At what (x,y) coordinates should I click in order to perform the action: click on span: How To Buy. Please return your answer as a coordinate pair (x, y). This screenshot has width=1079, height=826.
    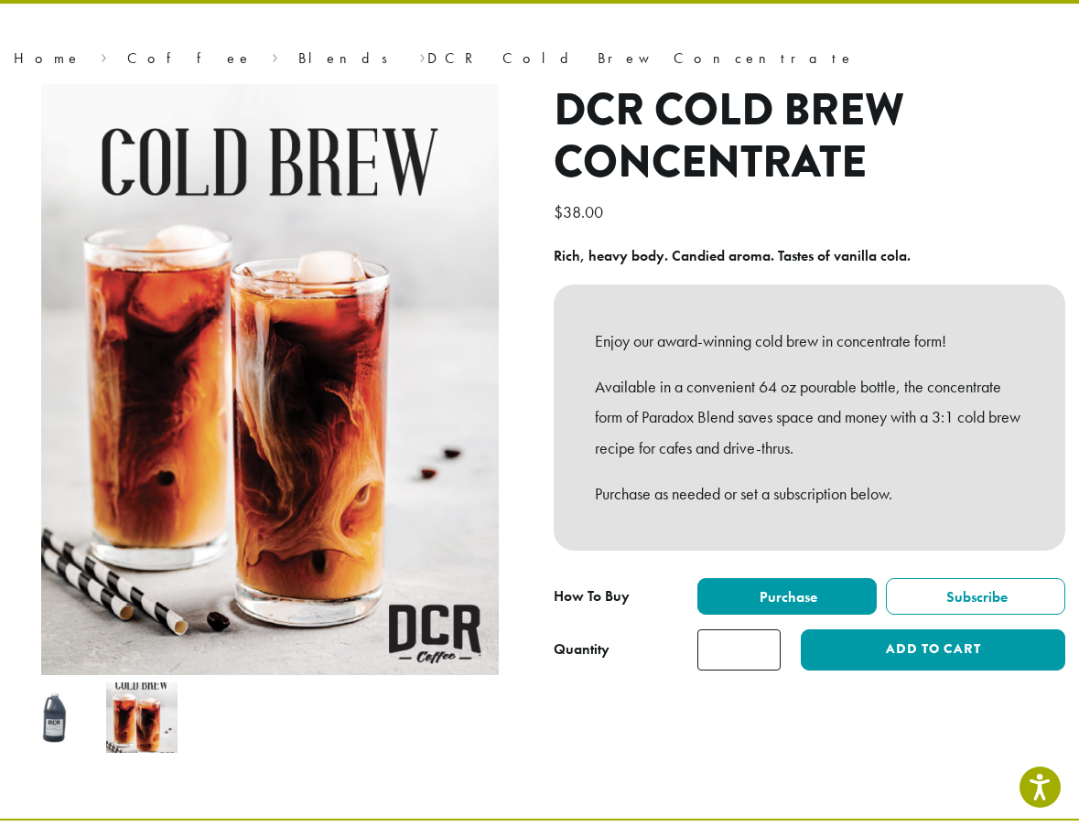
    Looking at the image, I should click on (591, 596).